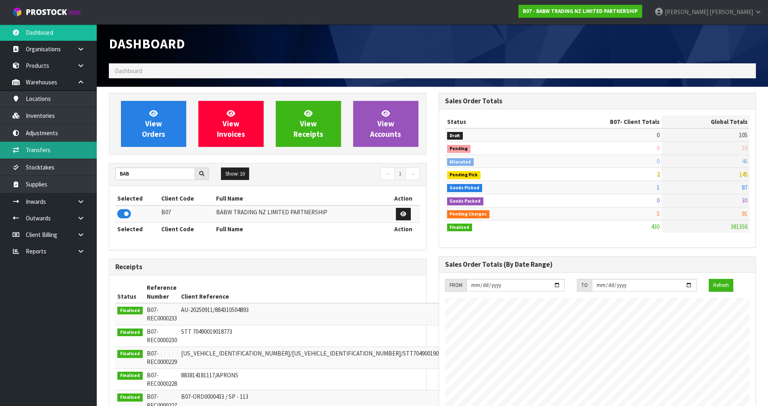  I want to click on a: ViewAccounts, so click(386, 124).